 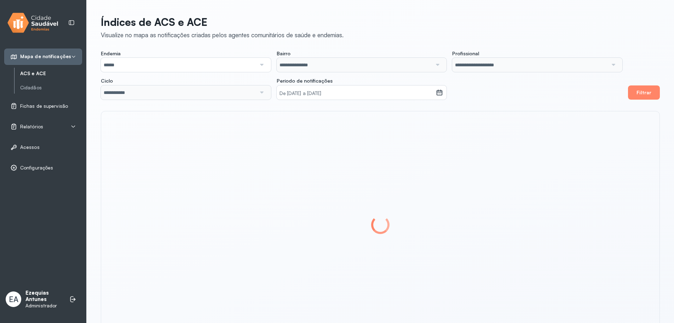 I want to click on span: Ciclo, so click(x=107, y=81).